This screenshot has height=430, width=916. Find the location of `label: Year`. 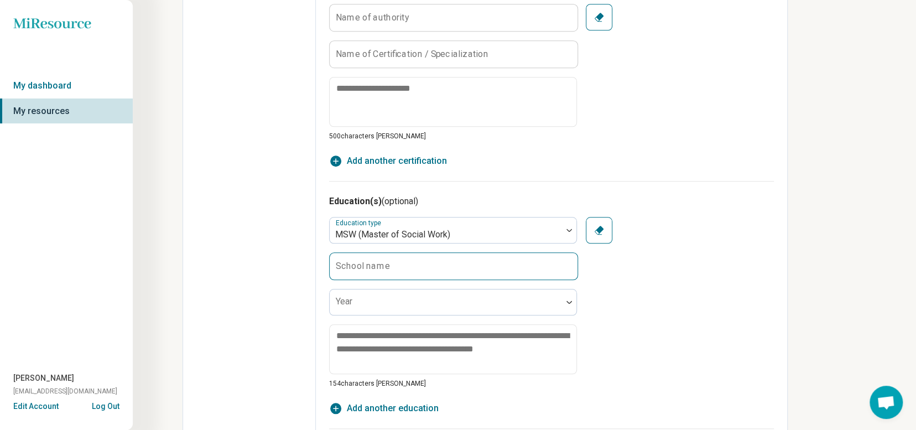

label: Year is located at coordinates (344, 301).